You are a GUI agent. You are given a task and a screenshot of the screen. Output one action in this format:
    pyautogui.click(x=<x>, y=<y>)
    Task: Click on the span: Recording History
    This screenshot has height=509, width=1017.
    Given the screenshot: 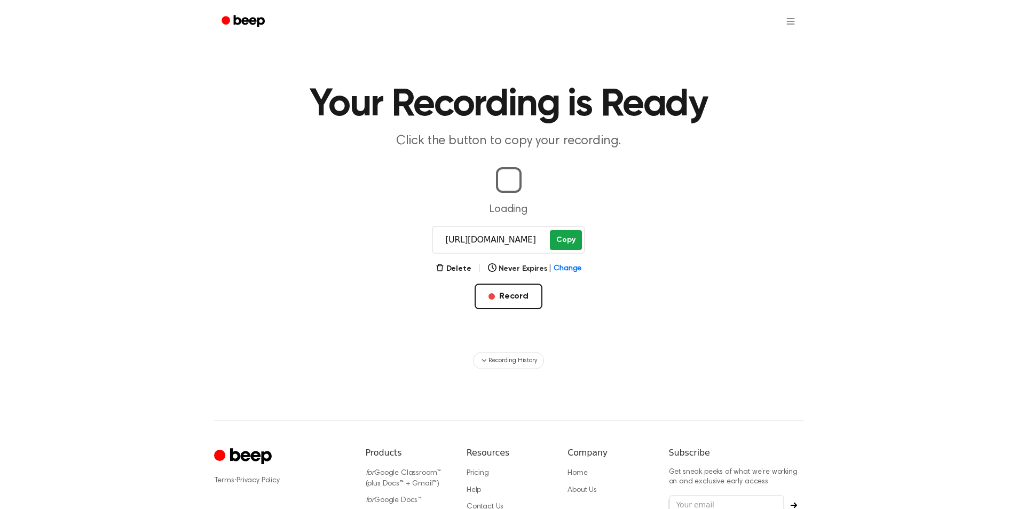 What is the action you would take?
    pyautogui.click(x=512, y=360)
    